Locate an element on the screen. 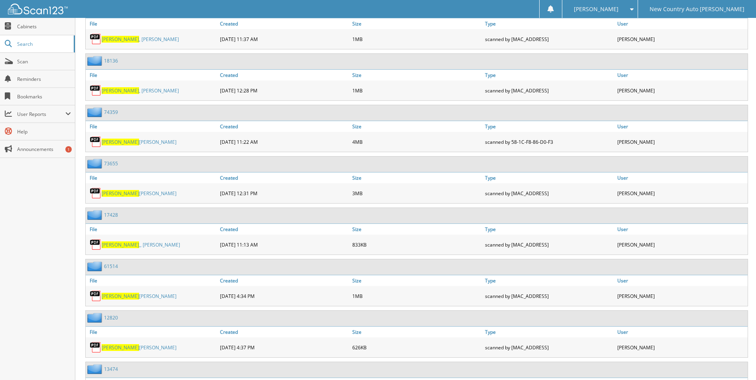 The height and width of the screenshot is (380, 756). span: Search is located at coordinates (43, 44).